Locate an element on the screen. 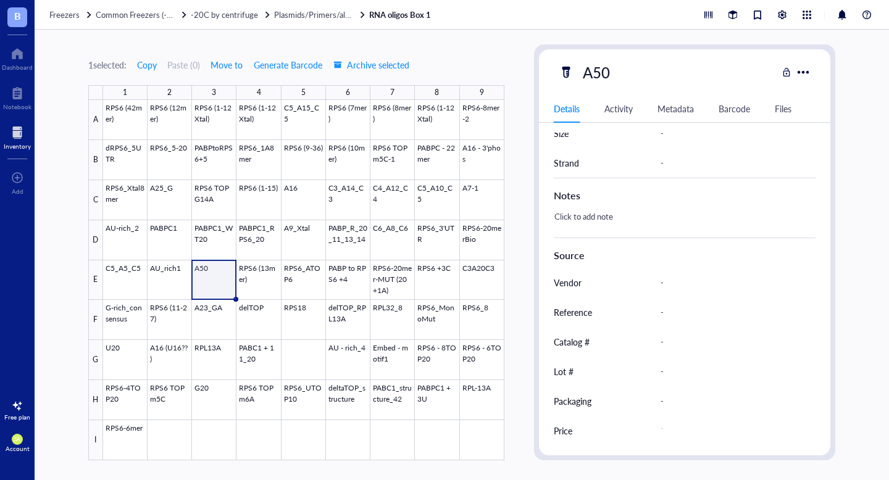 The height and width of the screenshot is (480, 889). div: Add is located at coordinates (17, 191).